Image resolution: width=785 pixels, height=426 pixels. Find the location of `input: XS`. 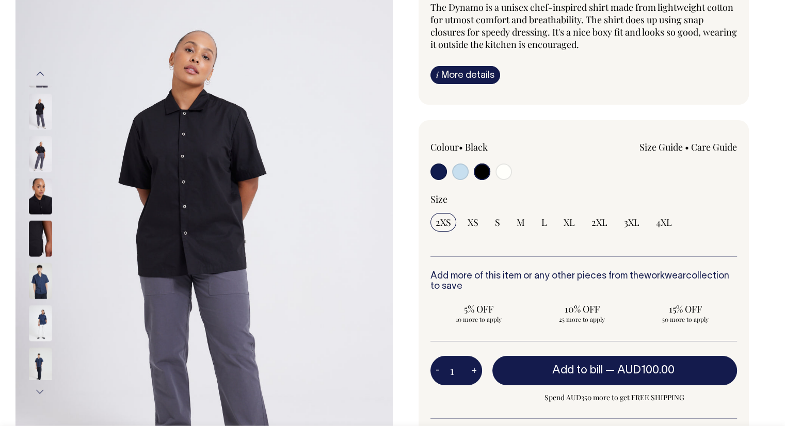

input: XS is located at coordinates (473, 222).